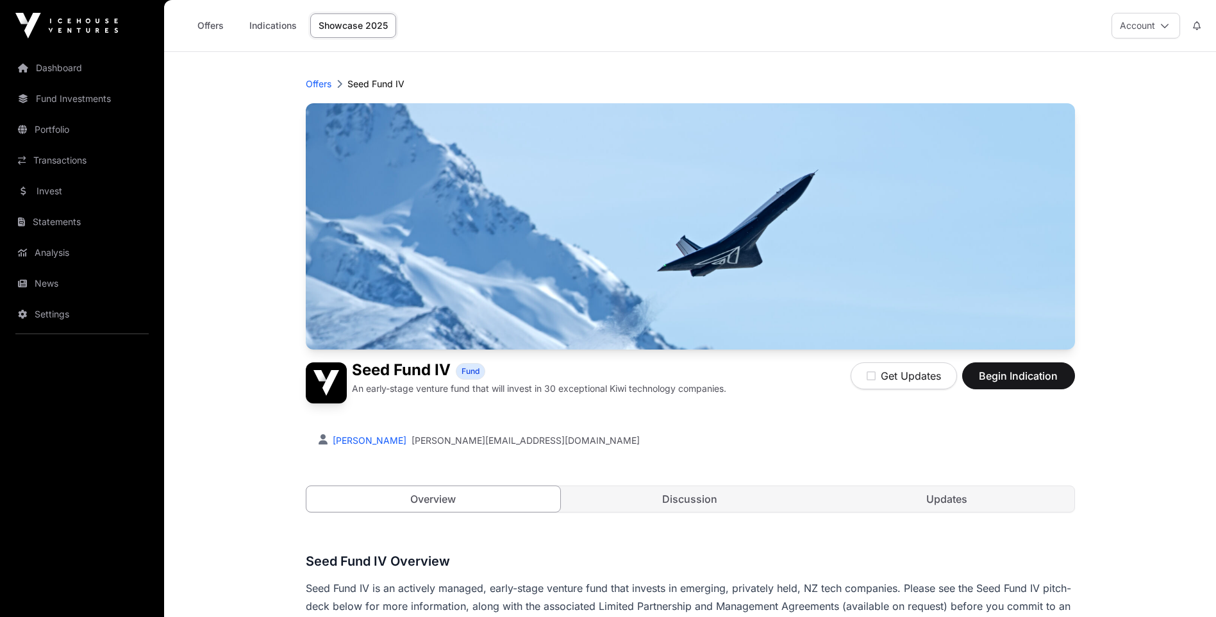  Describe the element at coordinates (82, 191) in the screenshot. I see `a: Invest` at that location.